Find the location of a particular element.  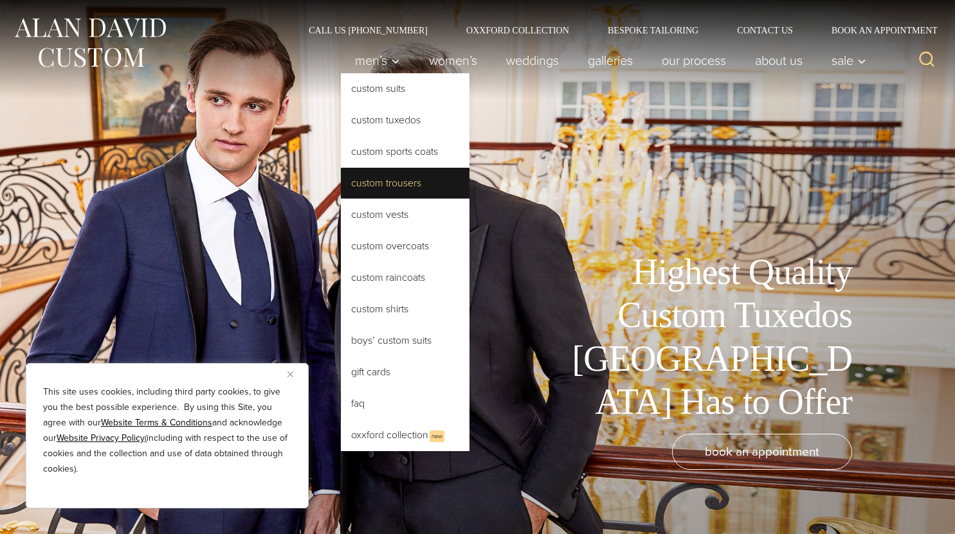

nav: Primary Navigation is located at coordinates (607, 60).